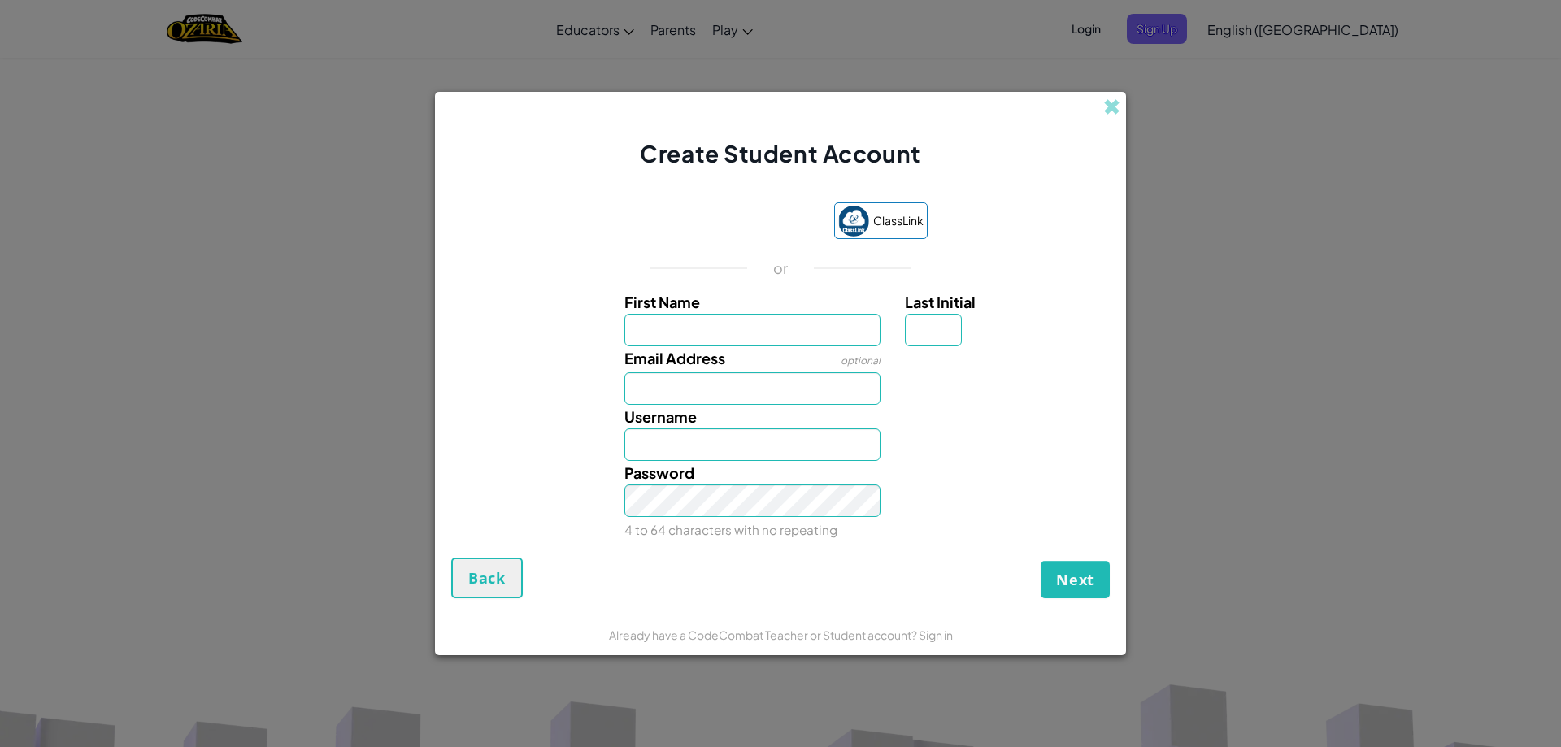  I want to click on span: ClassLink, so click(898, 220).